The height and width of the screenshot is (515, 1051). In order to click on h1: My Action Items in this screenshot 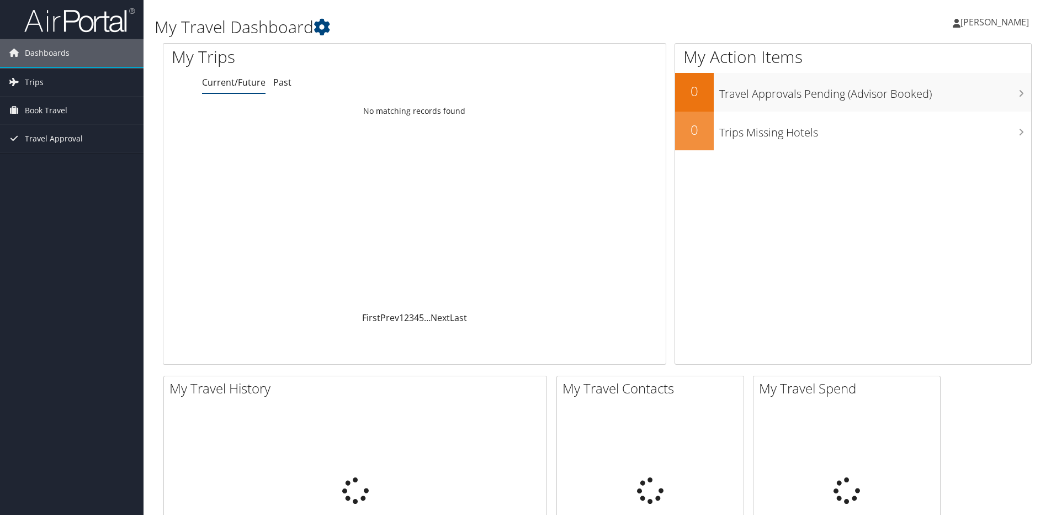, I will do `click(853, 57)`.